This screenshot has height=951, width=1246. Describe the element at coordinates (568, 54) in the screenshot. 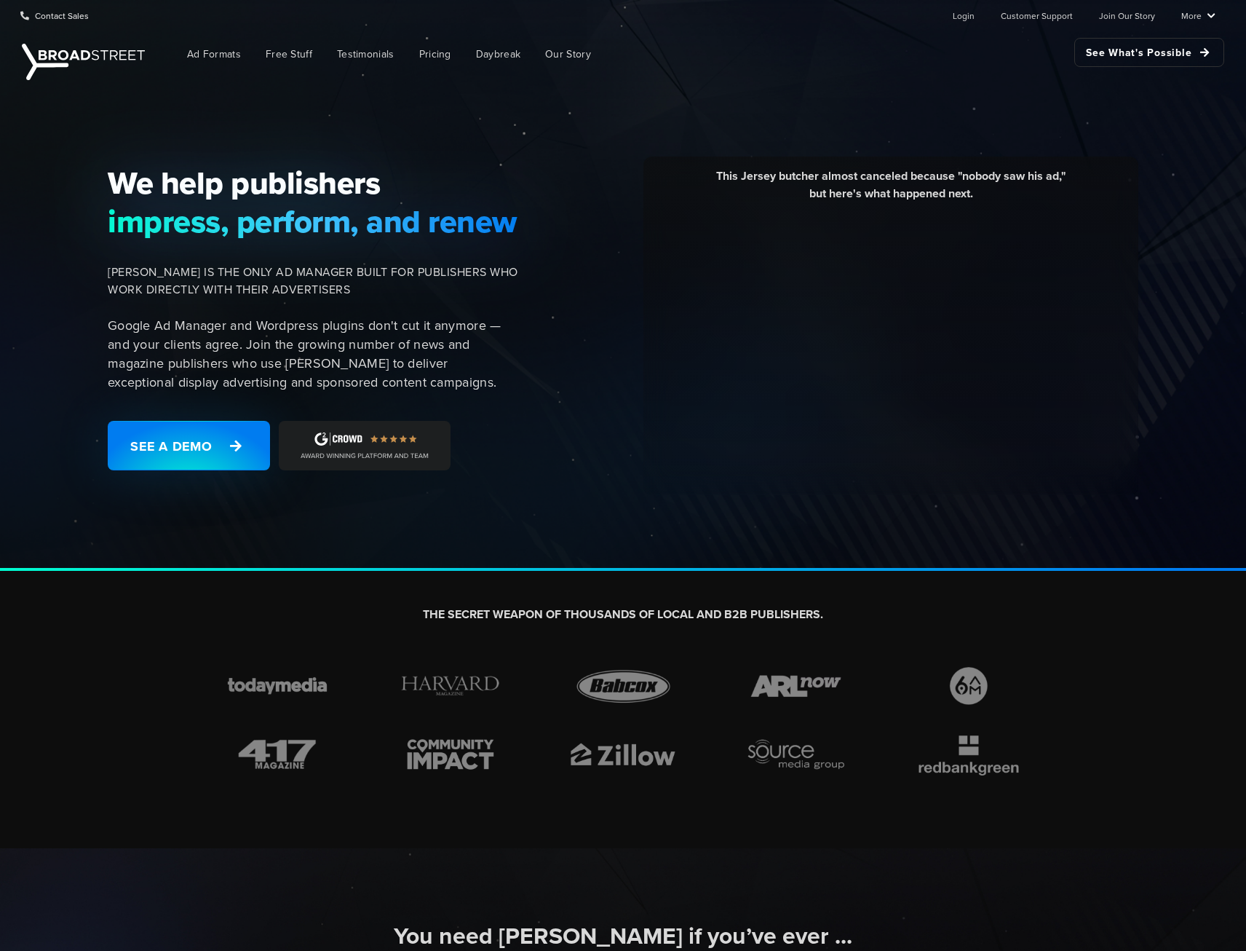

I see `span: Our Story` at that location.